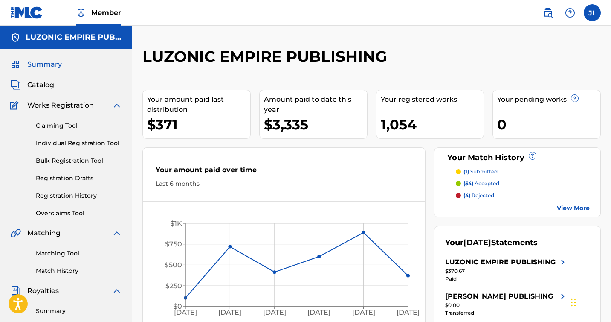  What do you see at coordinates (16, 105) in the screenshot?
I see `img: Works Registration` at bounding box center [16, 105].